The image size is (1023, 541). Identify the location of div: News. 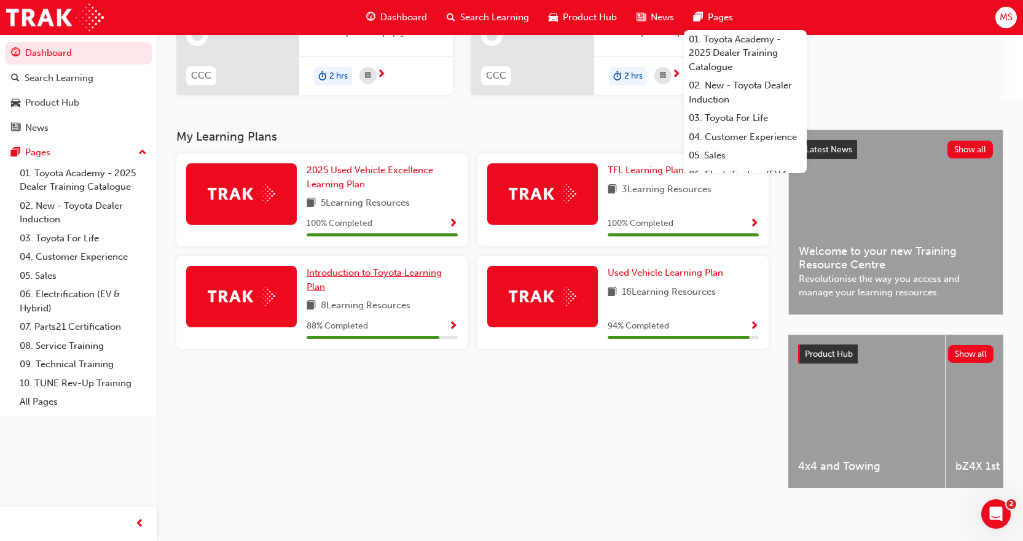
(37, 128).